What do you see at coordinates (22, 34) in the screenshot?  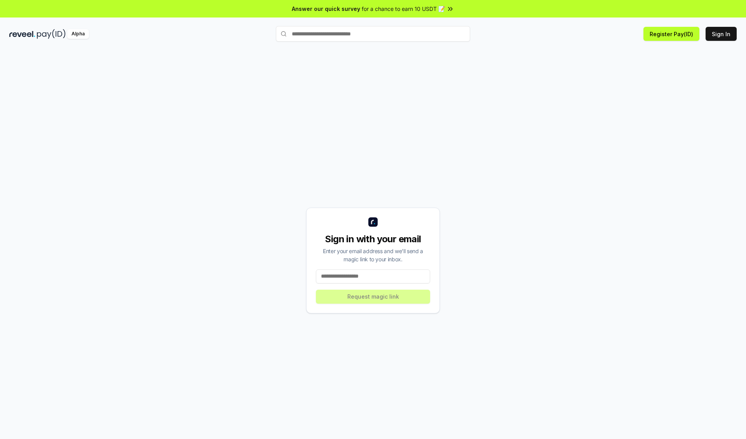 I see `img: reveel_dark` at bounding box center [22, 34].